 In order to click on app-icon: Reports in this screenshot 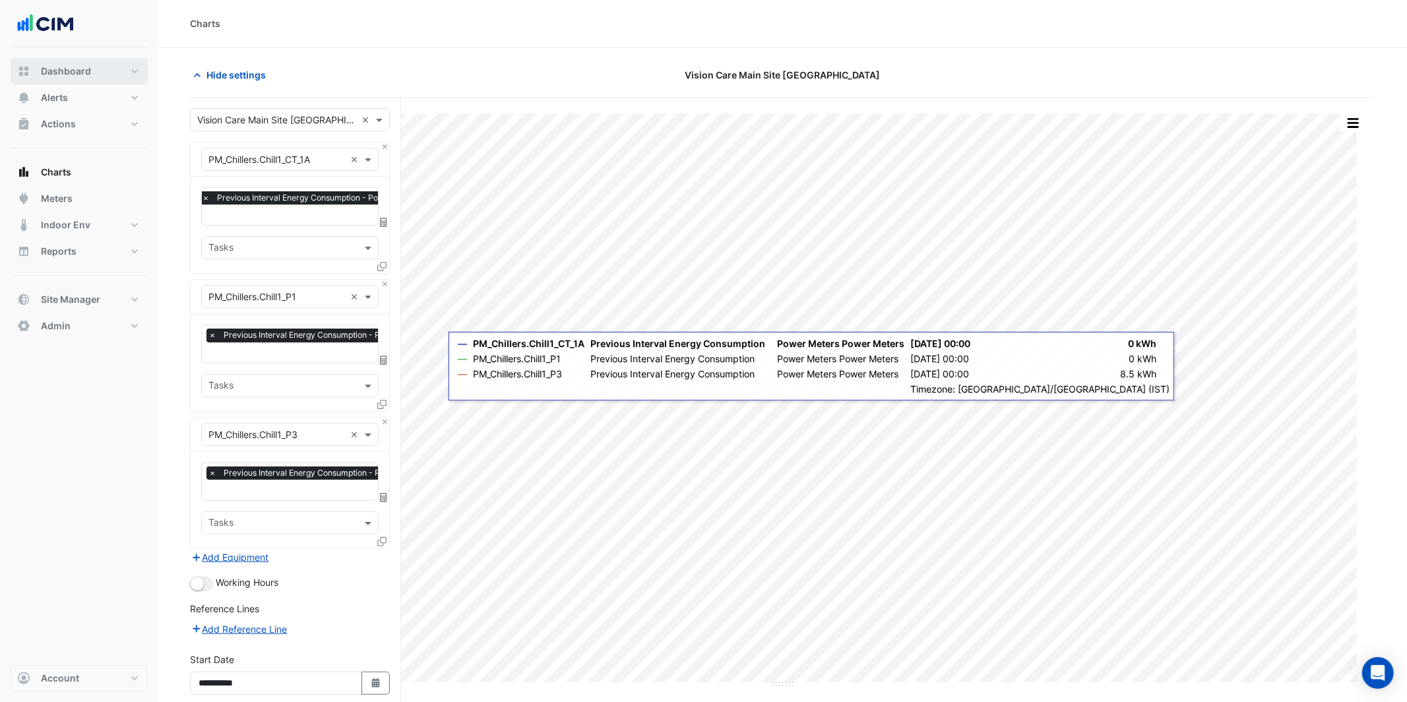, I will do `click(24, 251)`.